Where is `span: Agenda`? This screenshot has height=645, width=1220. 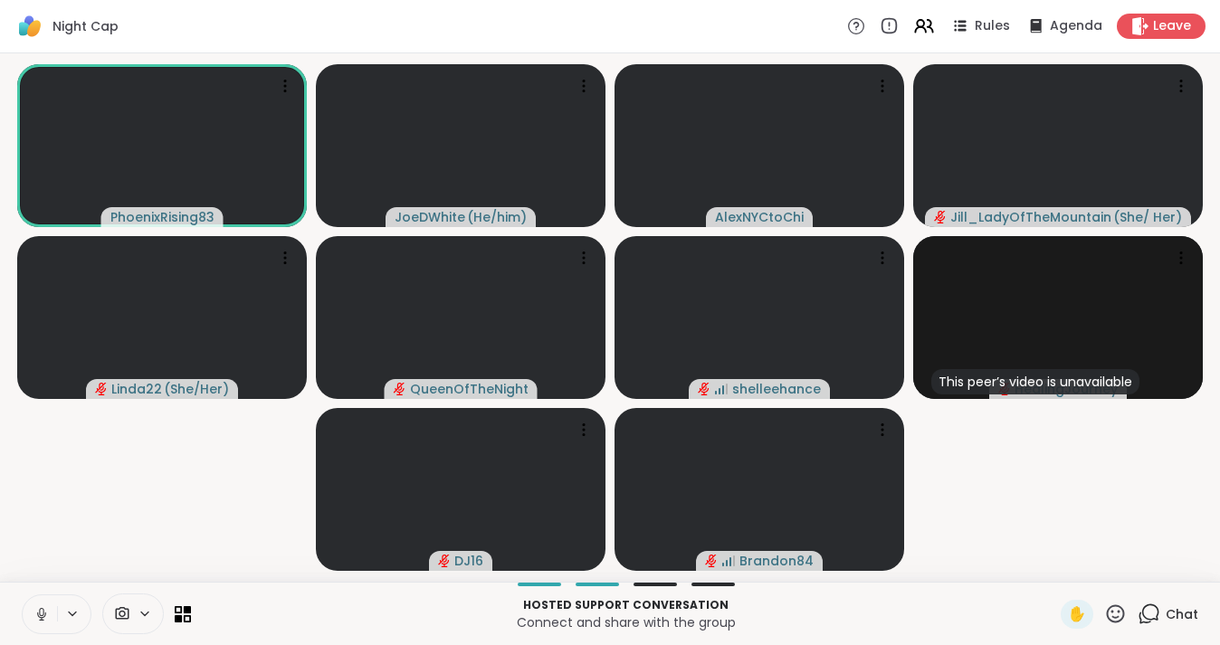 span: Agenda is located at coordinates (1076, 26).